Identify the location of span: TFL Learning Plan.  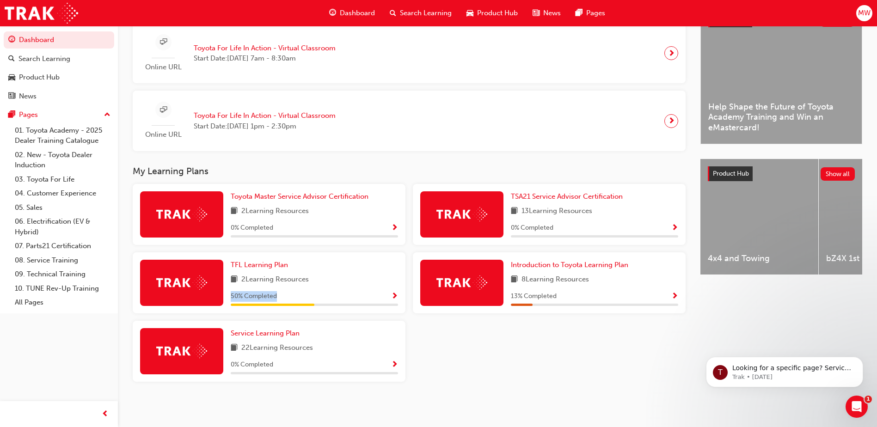
(259, 265).